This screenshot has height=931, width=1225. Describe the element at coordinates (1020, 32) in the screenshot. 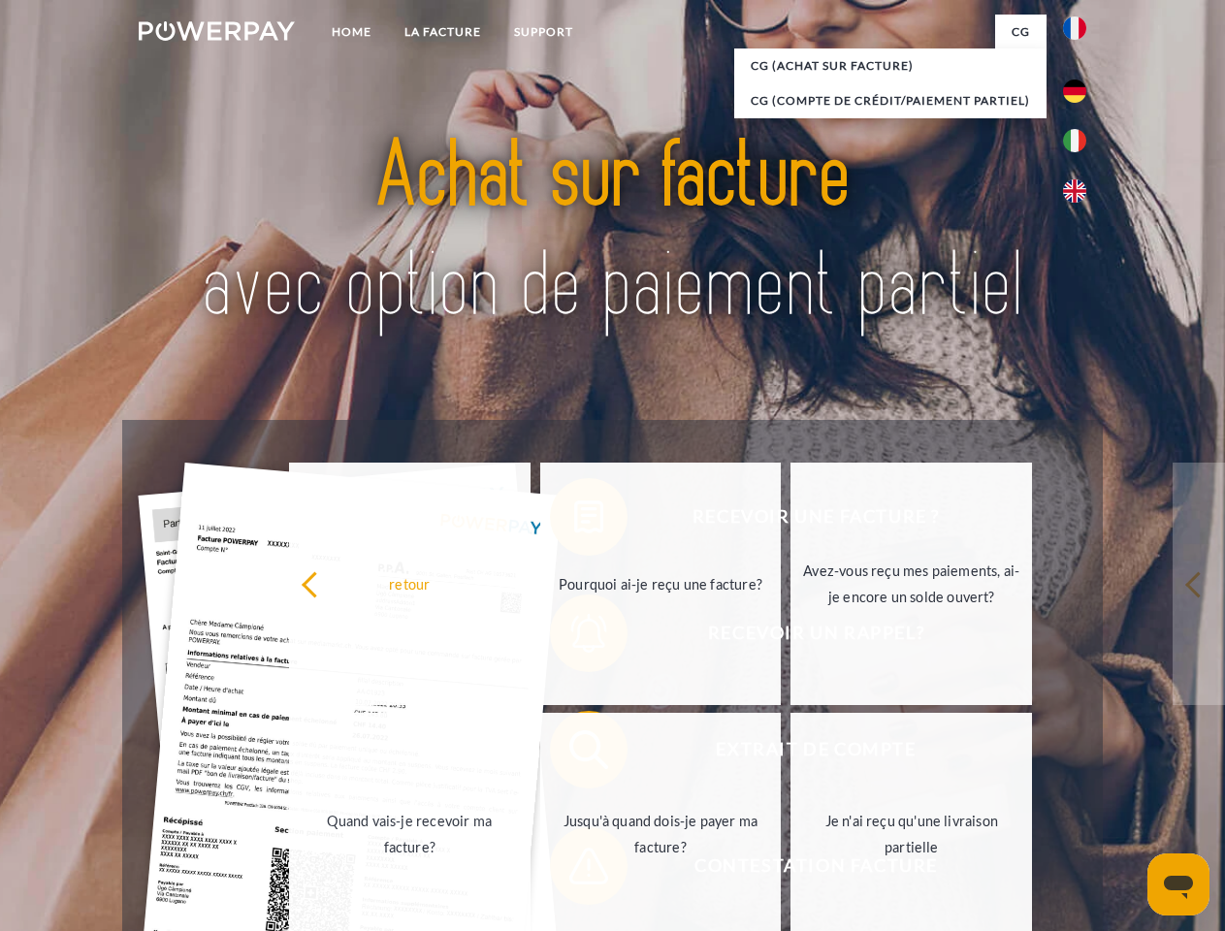

I see `a: CG` at that location.